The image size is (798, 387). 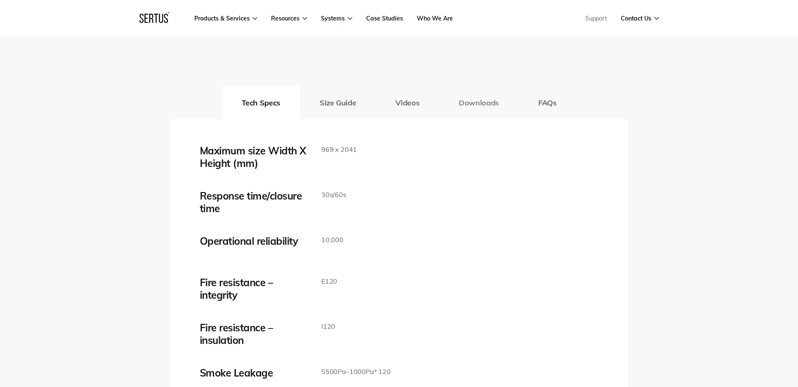 I want to click on a: Products & Services, so click(x=226, y=18).